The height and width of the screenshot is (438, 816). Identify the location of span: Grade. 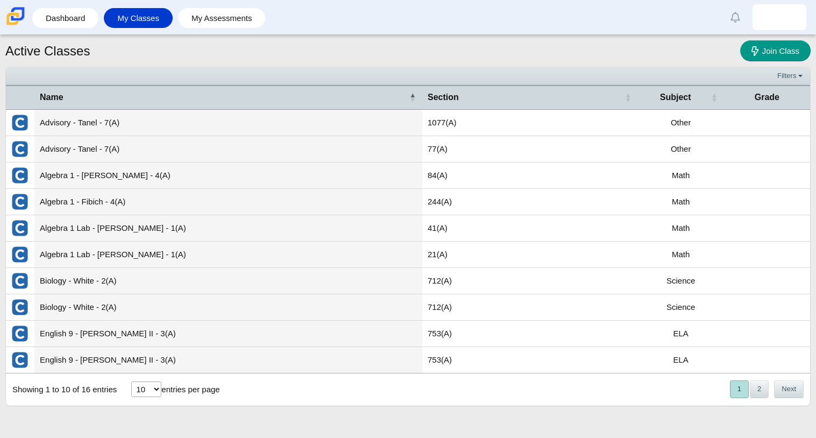
(767, 97).